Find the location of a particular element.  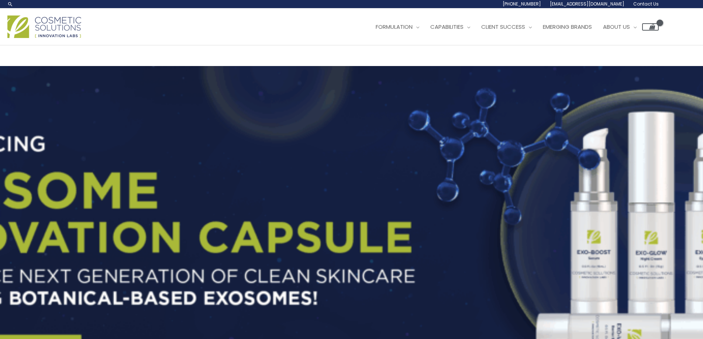

a: Formulation is located at coordinates (397, 27).